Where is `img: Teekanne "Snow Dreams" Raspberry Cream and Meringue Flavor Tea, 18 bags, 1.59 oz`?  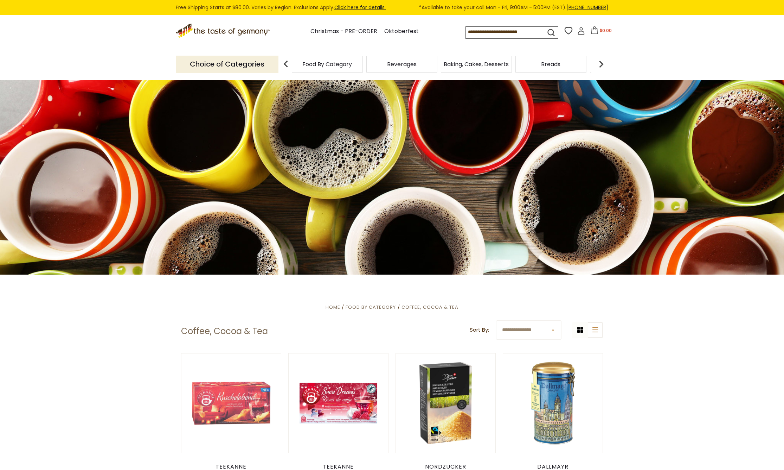
img: Teekanne "Snow Dreams" Raspberry Cream and Meringue Flavor Tea, 18 bags, 1.59 oz is located at coordinates (338, 403).